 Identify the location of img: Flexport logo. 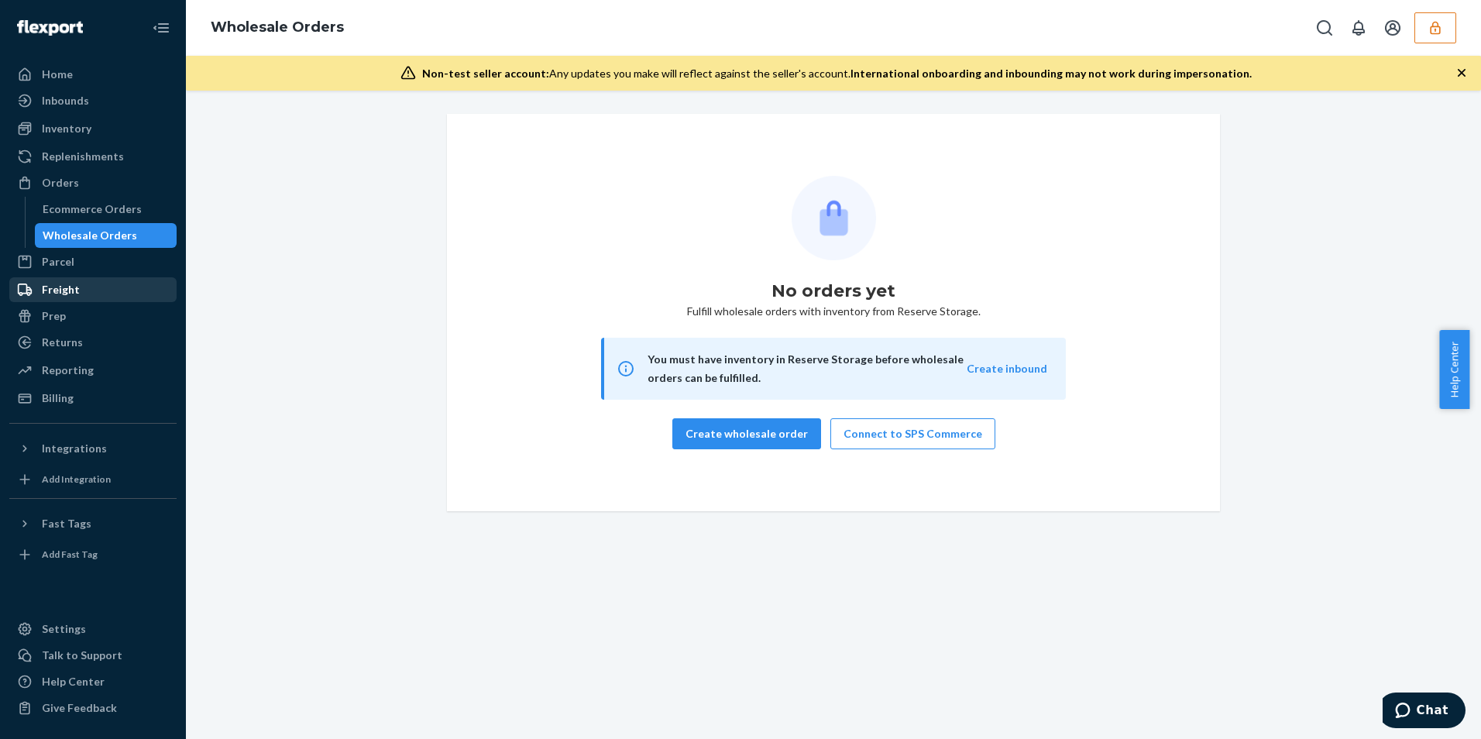
(50, 28).